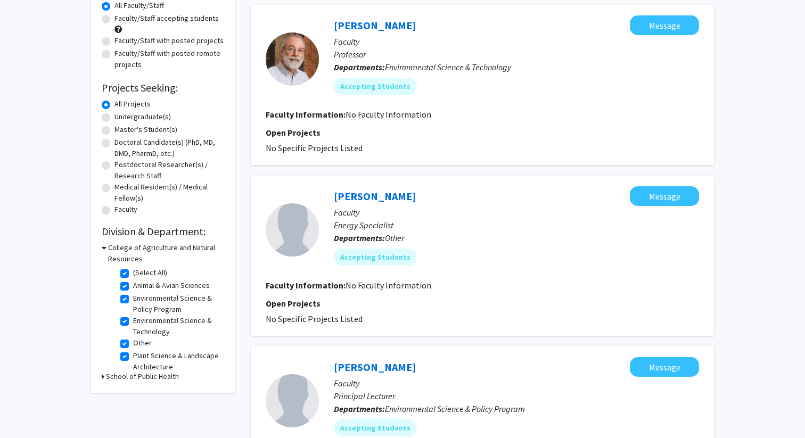  I want to click on label: Faculty/Staff with posted projects, so click(169, 40).